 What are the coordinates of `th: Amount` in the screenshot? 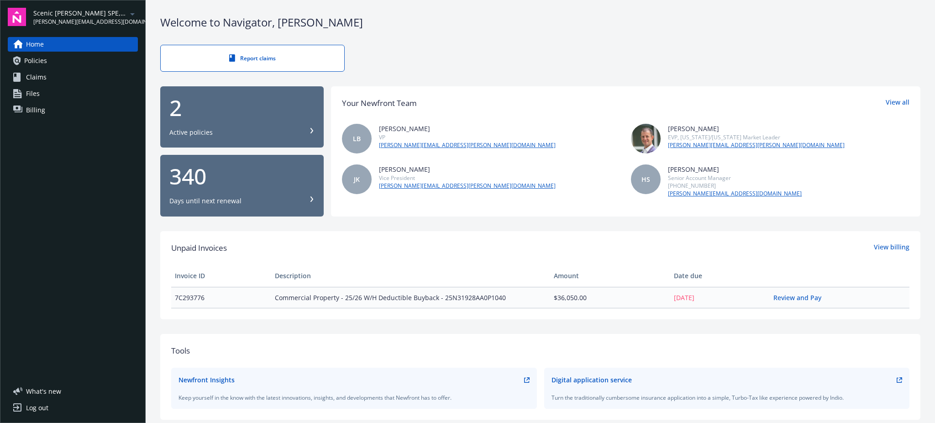 It's located at (610, 276).